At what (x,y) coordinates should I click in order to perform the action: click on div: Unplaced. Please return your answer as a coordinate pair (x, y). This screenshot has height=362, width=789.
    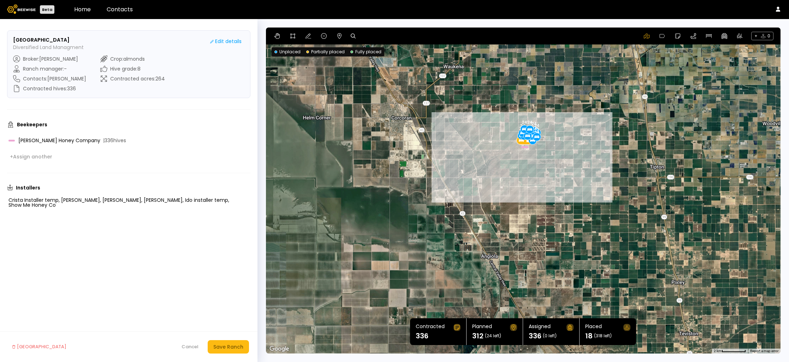
    Looking at the image, I should click on (287, 52).